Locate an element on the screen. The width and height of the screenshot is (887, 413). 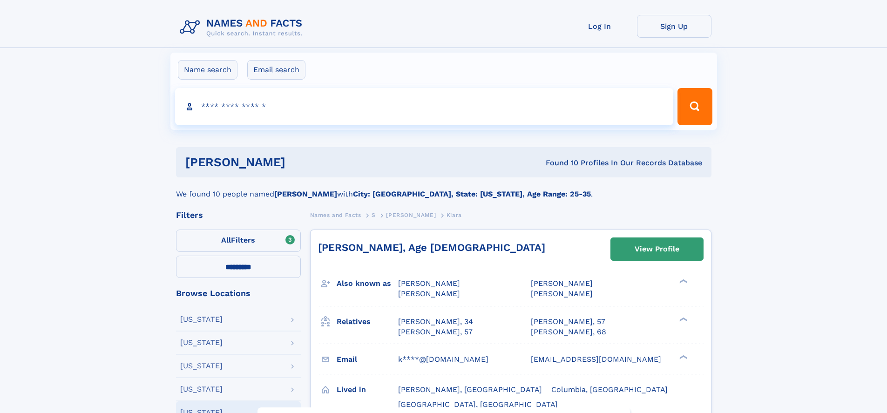
label: Email search is located at coordinates (276, 70).